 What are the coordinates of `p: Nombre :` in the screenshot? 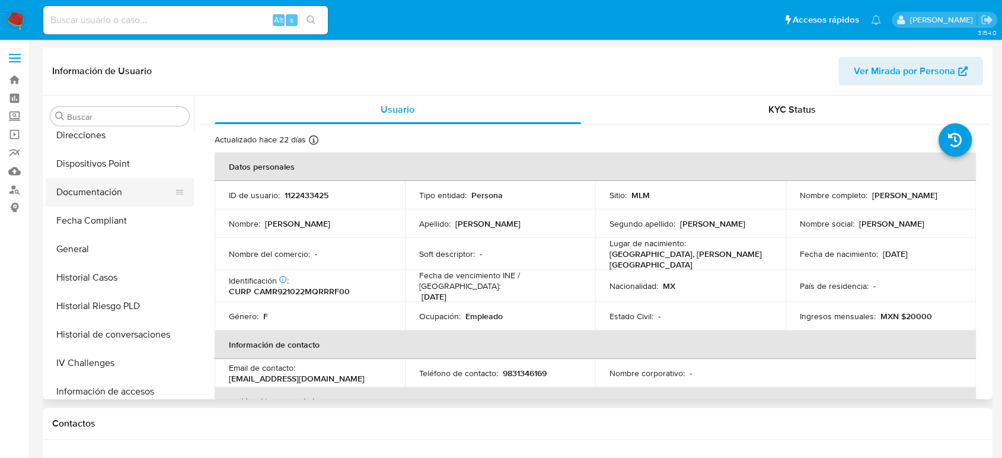 It's located at (244, 224).